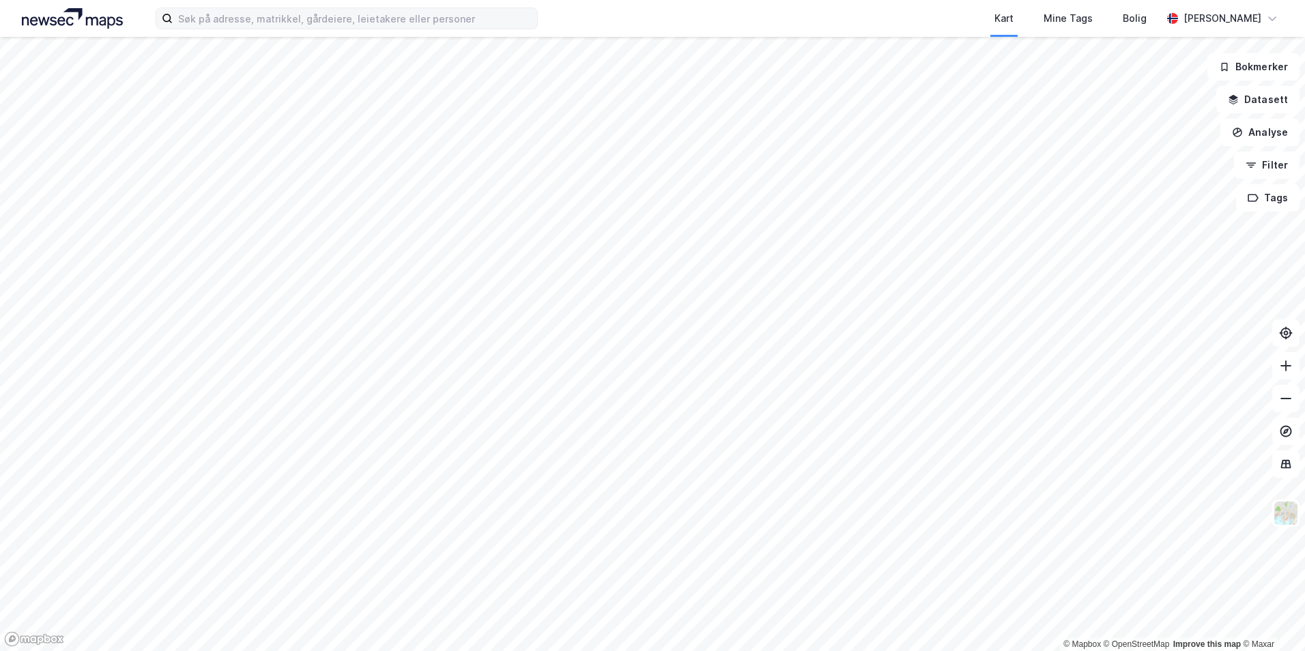  What do you see at coordinates (1267, 165) in the screenshot?
I see `button: Filter` at bounding box center [1267, 165].